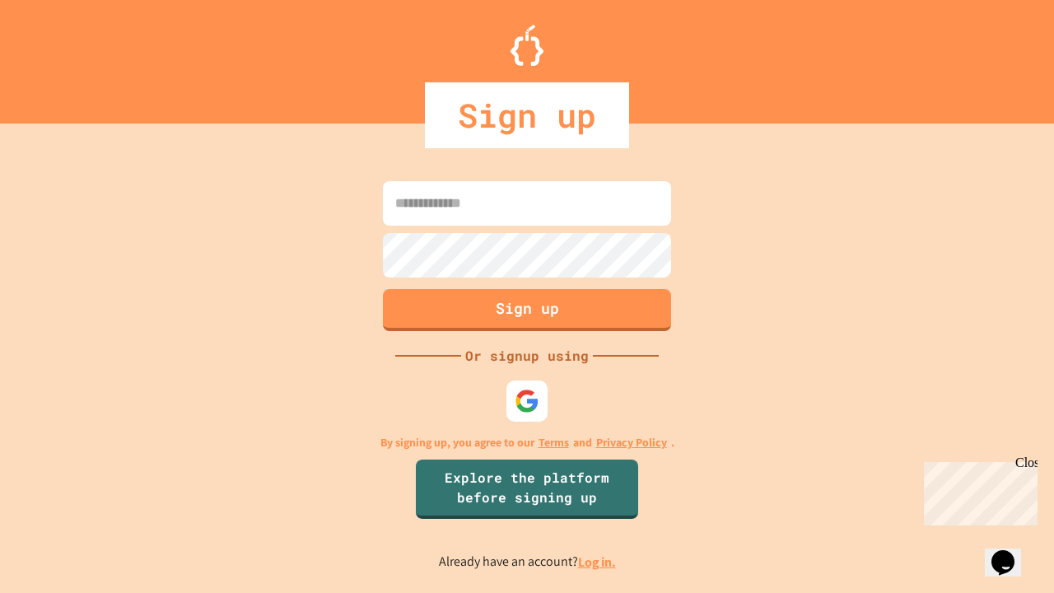  I want to click on img: Logo.svg, so click(527, 45).